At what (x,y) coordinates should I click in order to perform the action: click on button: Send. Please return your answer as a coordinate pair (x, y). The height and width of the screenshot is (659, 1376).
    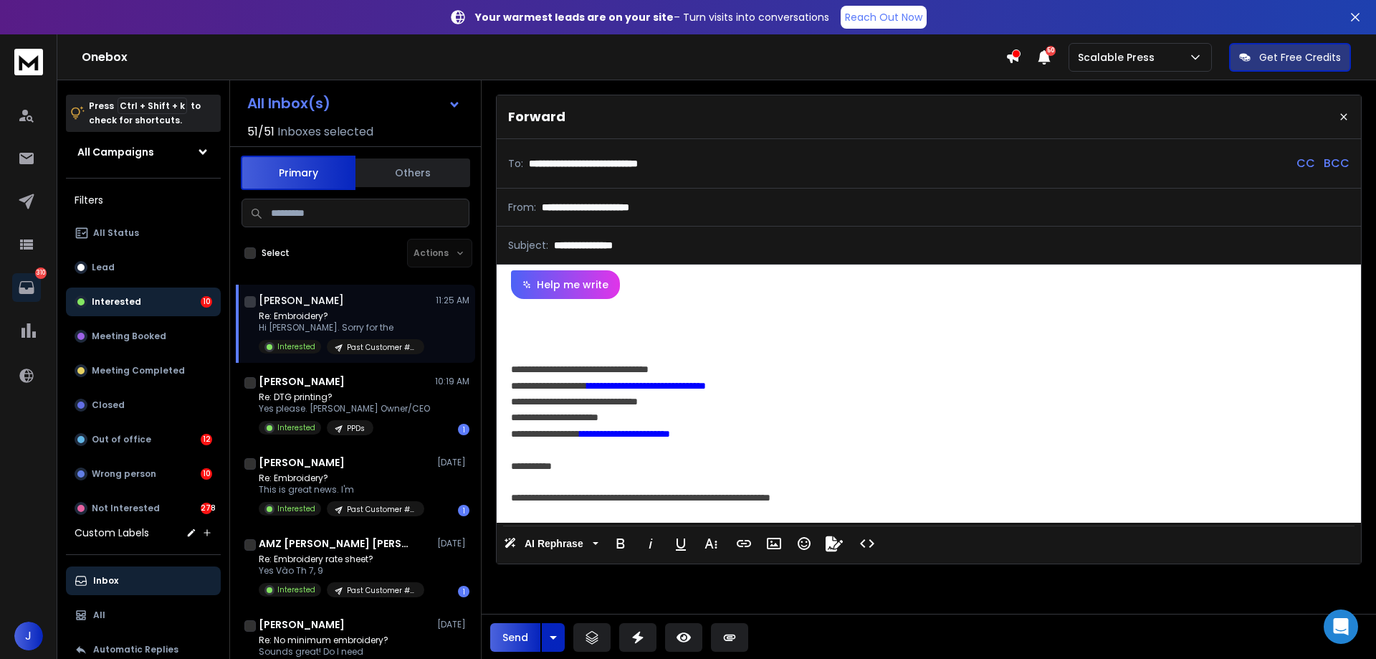
    Looking at the image, I should click on (515, 637).